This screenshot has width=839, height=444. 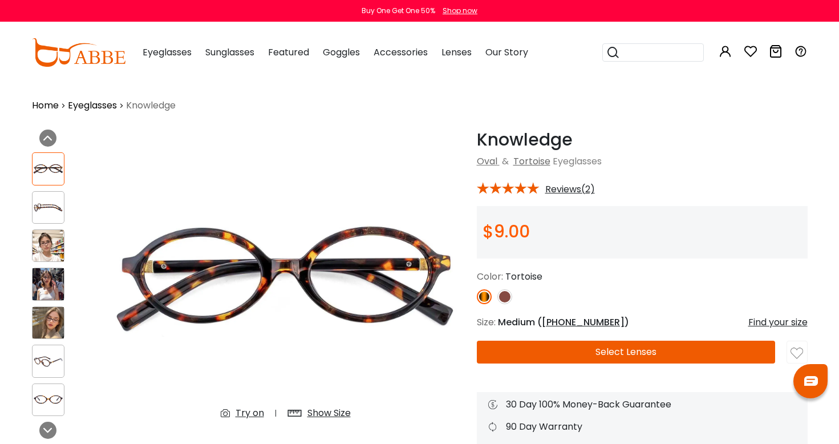 I want to click on span: Accessories, so click(x=400, y=52).